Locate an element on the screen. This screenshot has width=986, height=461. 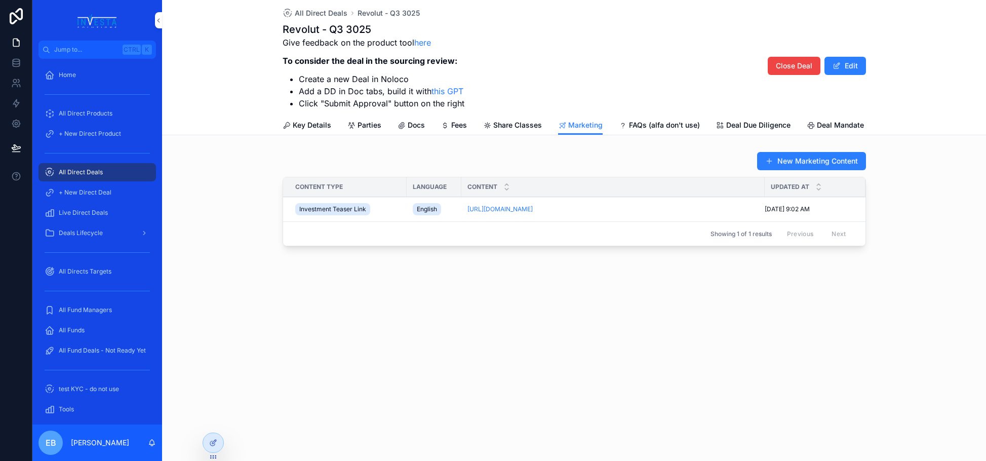
a: Tools is located at coordinates (97, 409).